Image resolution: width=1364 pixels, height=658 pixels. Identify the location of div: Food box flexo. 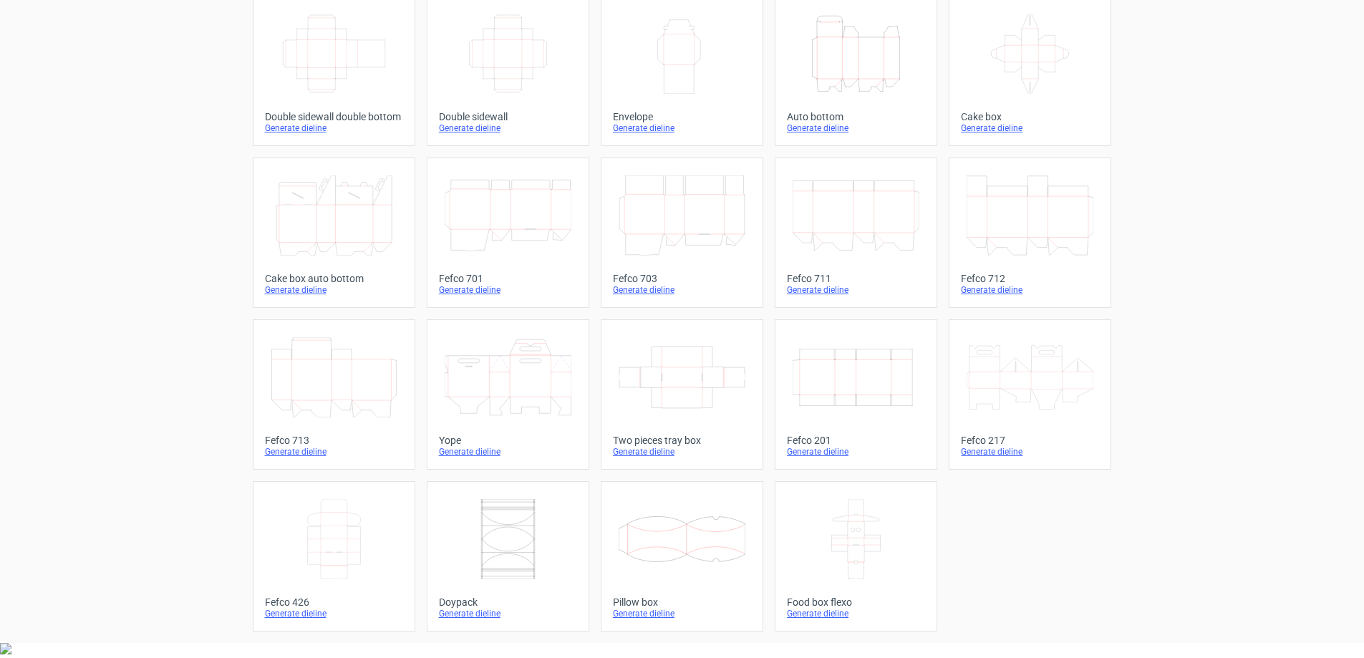
(856, 602).